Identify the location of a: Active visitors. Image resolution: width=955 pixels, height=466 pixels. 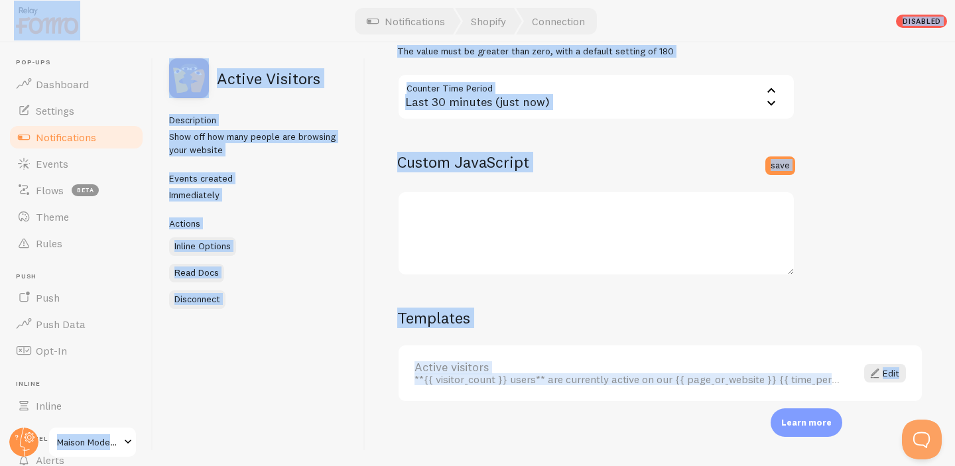
(627, 367).